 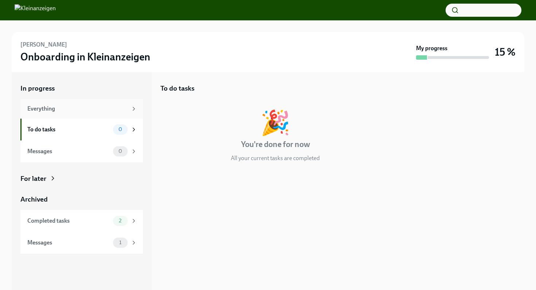 I want to click on span: 2, so click(x=120, y=221).